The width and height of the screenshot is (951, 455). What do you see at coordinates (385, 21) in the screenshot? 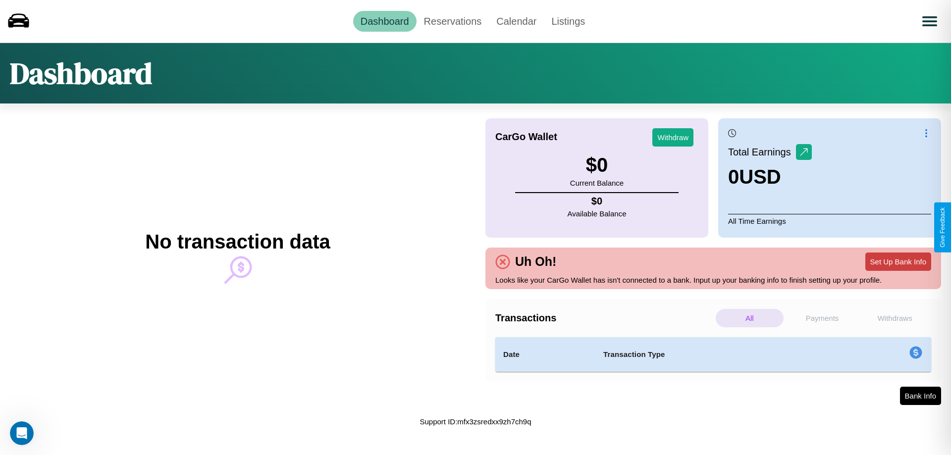
I see `a: Dashboard` at bounding box center [385, 21].